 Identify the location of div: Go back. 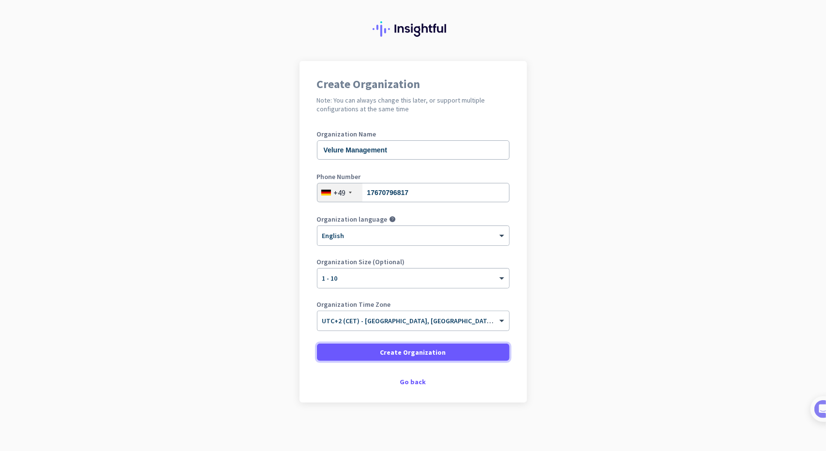
(413, 382).